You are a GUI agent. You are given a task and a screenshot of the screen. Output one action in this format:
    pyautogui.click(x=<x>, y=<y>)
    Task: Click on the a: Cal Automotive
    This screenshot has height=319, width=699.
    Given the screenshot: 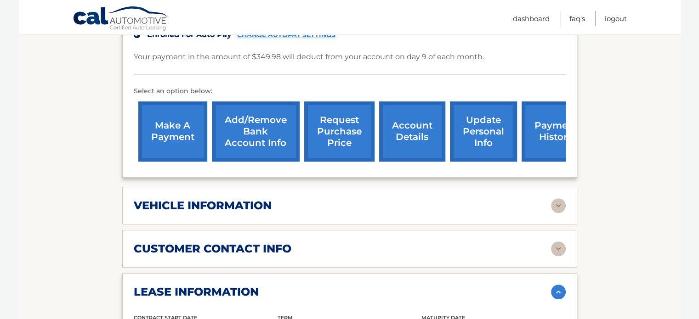 What is the action you would take?
    pyautogui.click(x=121, y=19)
    